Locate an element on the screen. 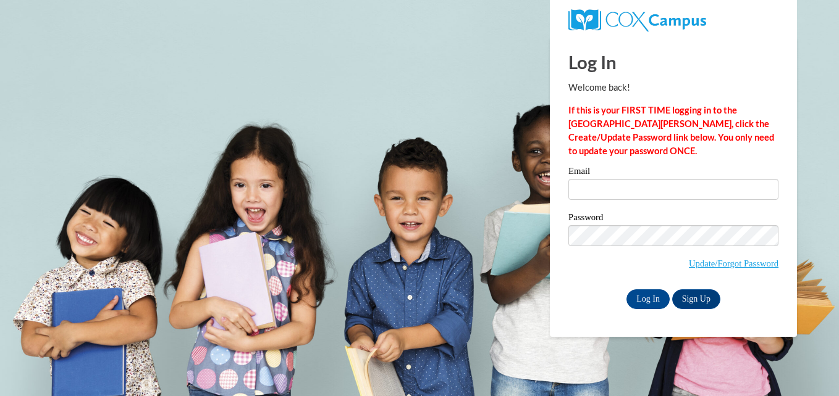  img: COX Campus is located at coordinates (637, 20).